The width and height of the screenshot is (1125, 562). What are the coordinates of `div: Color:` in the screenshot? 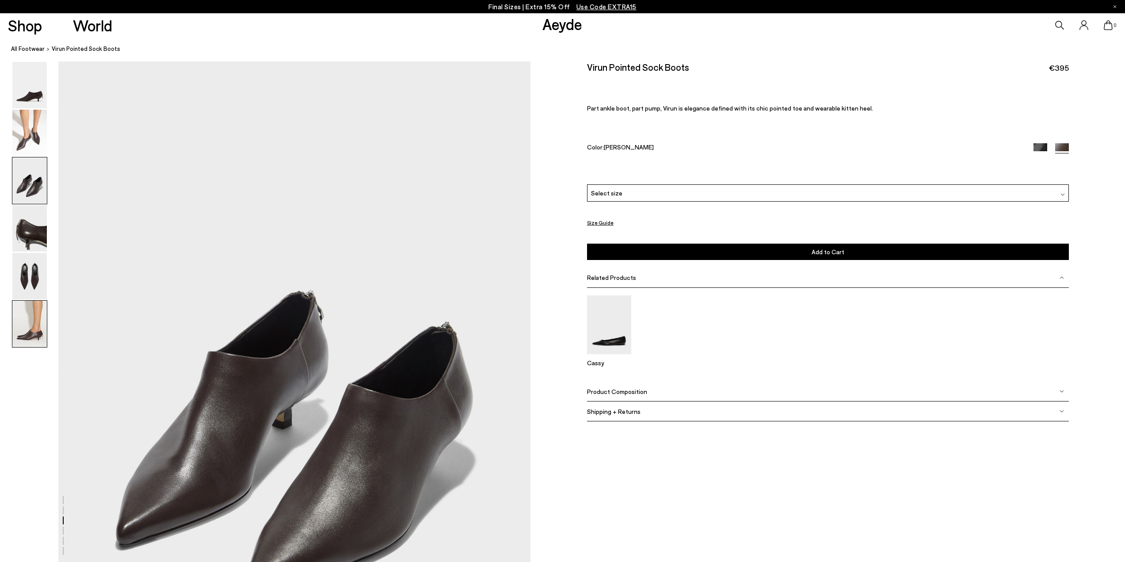 It's located at (802, 148).